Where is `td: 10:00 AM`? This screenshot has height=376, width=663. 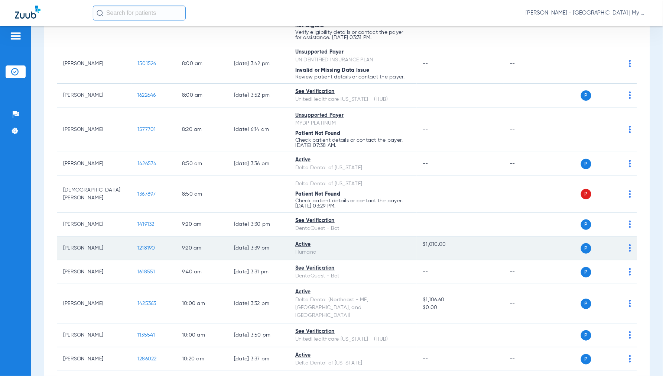
td: 10:00 AM is located at coordinates (202, 335).